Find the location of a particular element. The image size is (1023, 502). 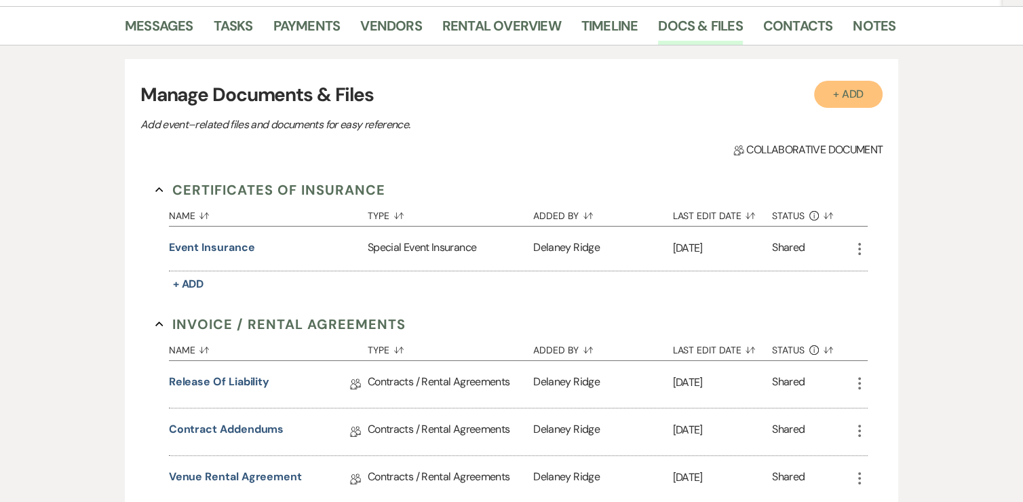

a: Rental Overview is located at coordinates (501, 30).